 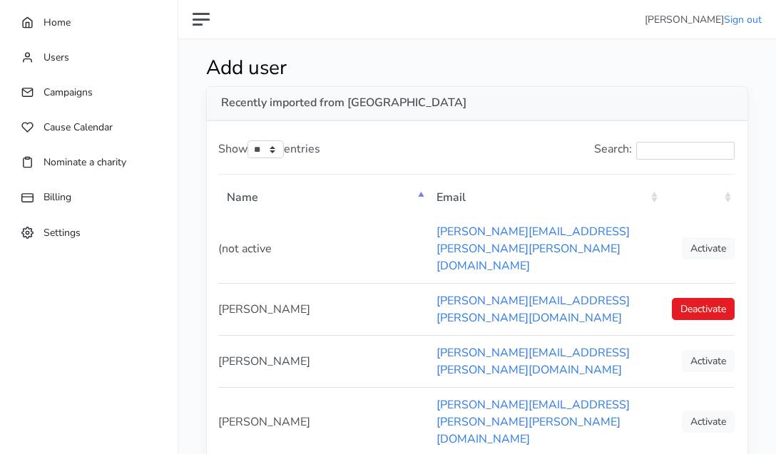 What do you see at coordinates (78, 127) in the screenshot?
I see `span: Cause Calendar` at bounding box center [78, 127].